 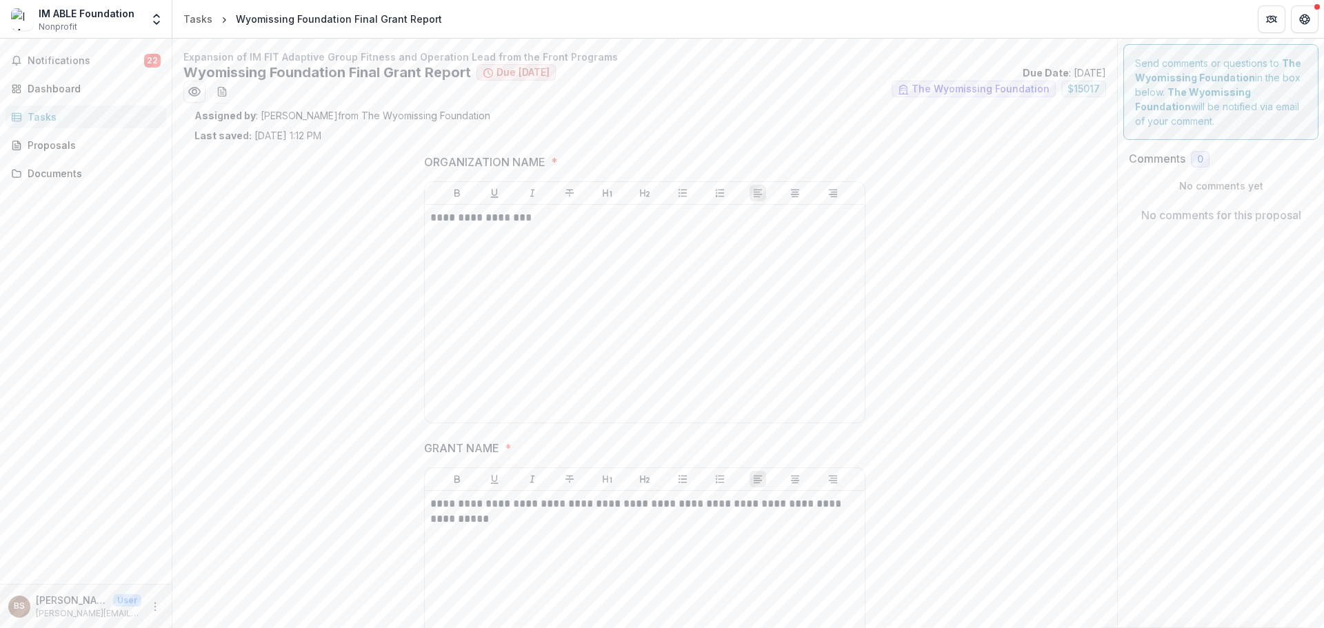 What do you see at coordinates (1157, 159) in the screenshot?
I see `h2: Comments` at bounding box center [1157, 159].